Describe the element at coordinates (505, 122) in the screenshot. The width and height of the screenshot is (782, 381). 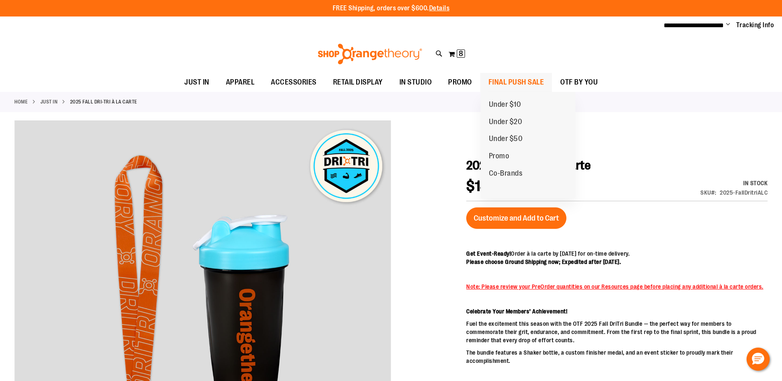
I see `span: Under $20` at that location.